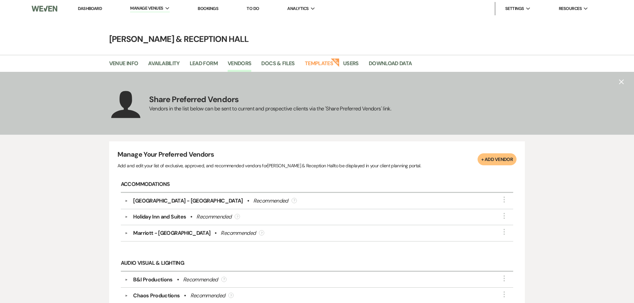 The width and height of the screenshot is (634, 303). What do you see at coordinates (240, 66) in the screenshot?
I see `a: Vendors` at bounding box center [240, 66].